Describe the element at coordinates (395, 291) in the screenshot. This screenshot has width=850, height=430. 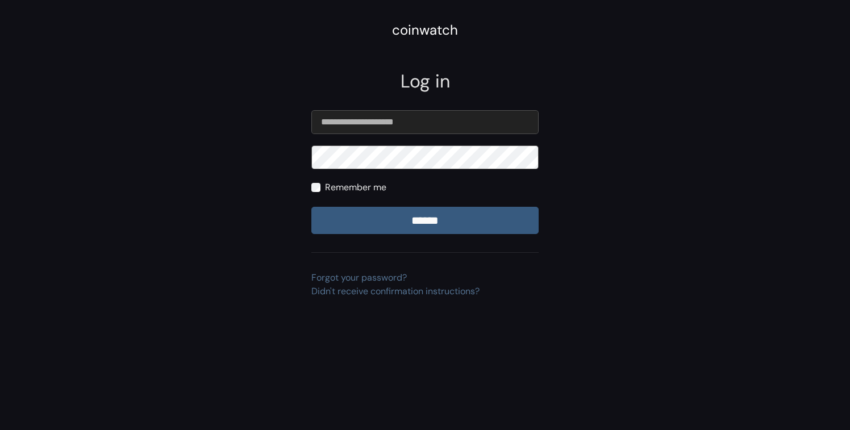
I see `a: Didn't receive confirmation instructions?` at that location.